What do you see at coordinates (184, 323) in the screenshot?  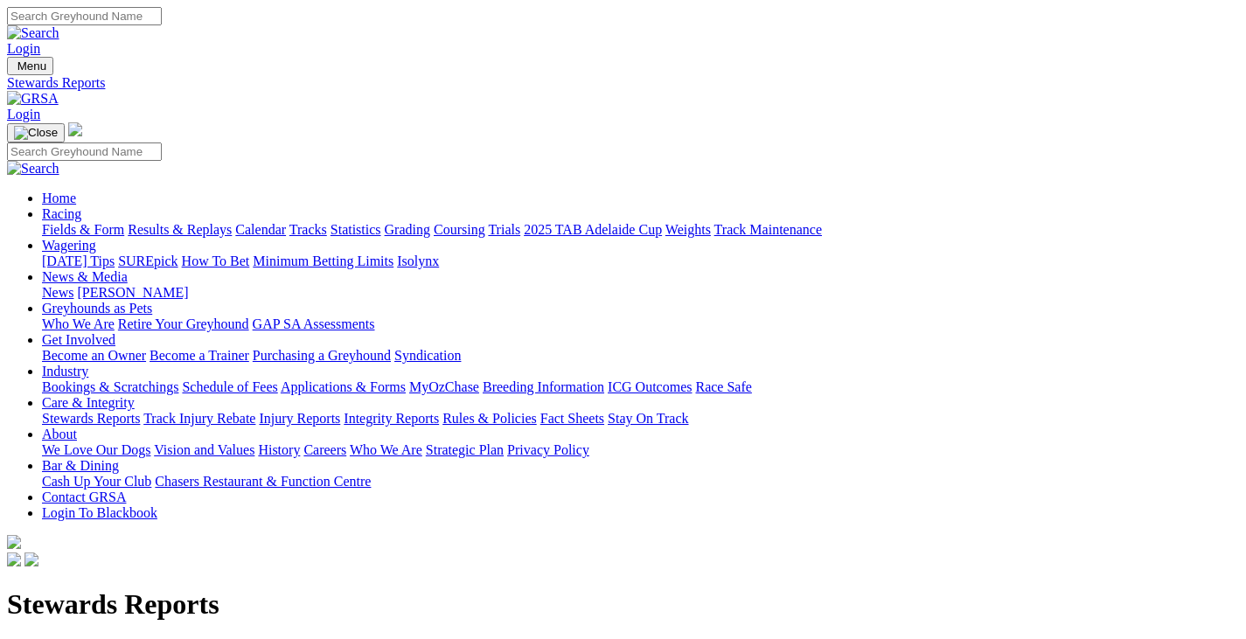 I see `a: Retire Your Greyhound` at bounding box center [184, 323].